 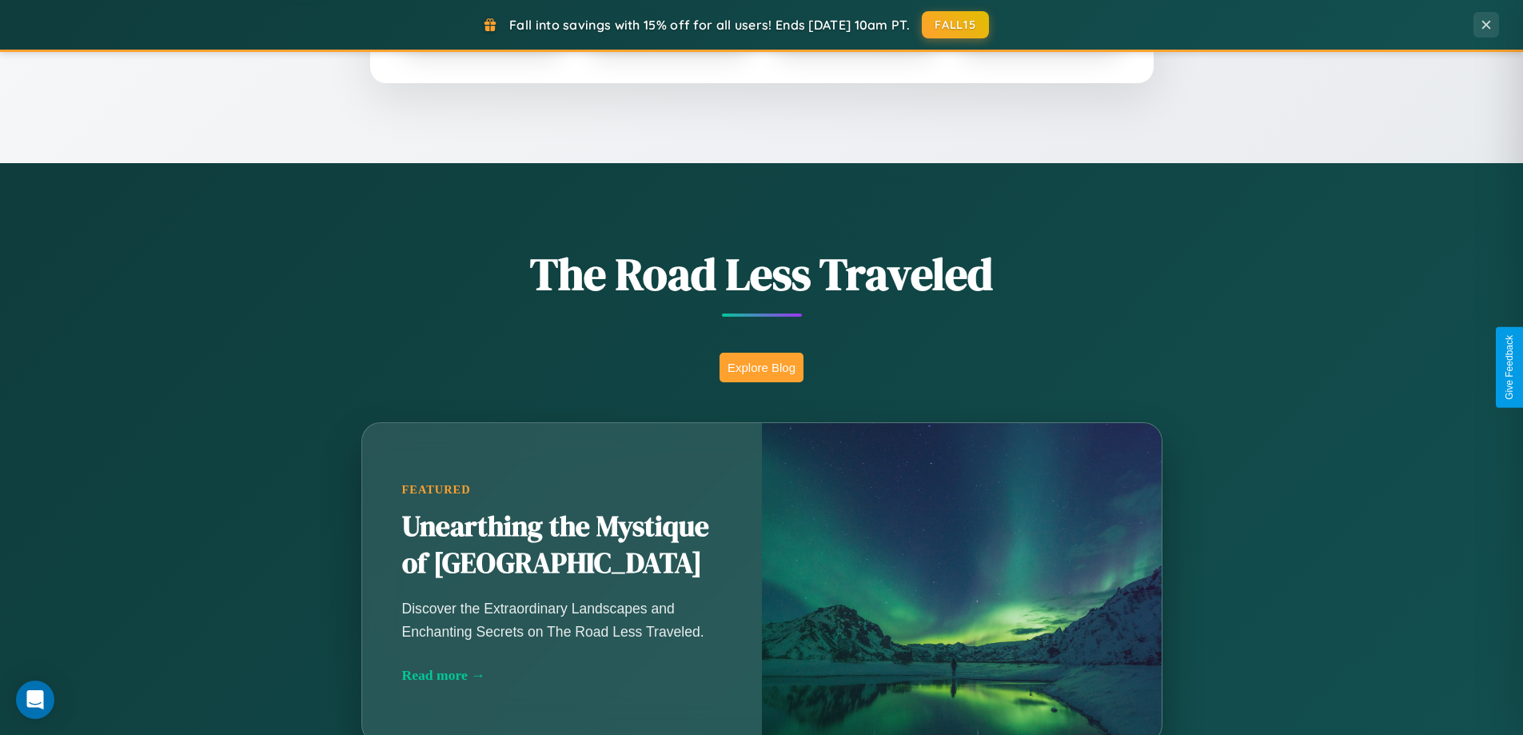 What do you see at coordinates (562, 675) in the screenshot?
I see `div: Read more →` at bounding box center [562, 675].